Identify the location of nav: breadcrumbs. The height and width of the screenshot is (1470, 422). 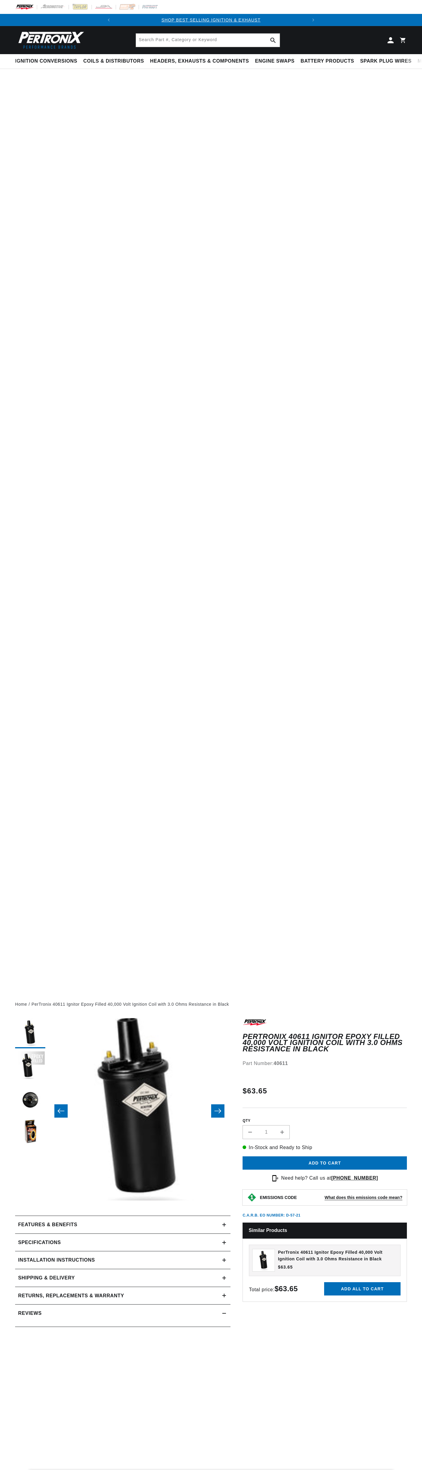
(211, 1004).